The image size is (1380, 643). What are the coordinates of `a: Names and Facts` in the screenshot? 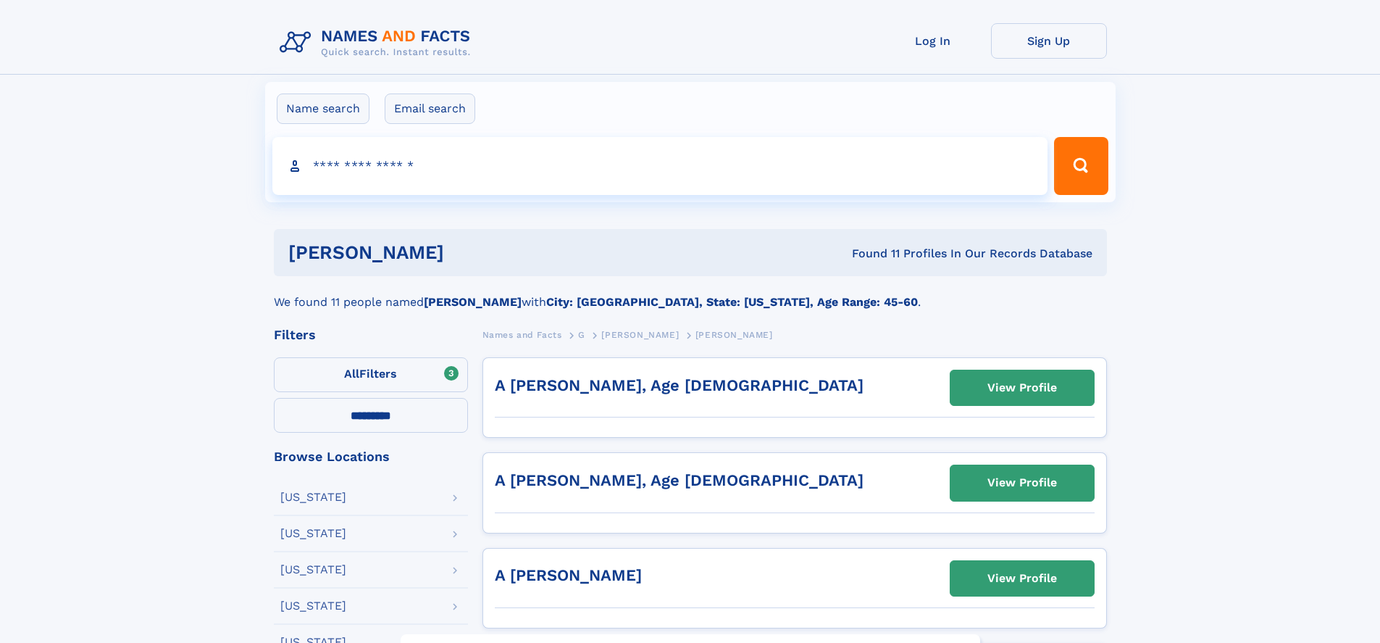 It's located at (522, 334).